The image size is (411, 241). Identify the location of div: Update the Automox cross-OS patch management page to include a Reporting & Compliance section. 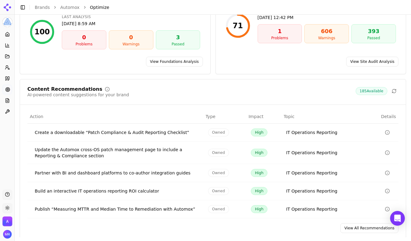
(116, 153).